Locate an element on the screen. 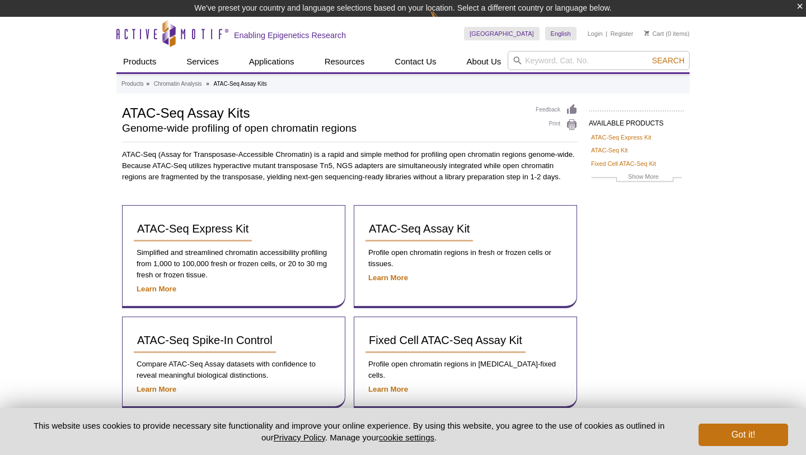  h2: AVAILABLE PRODUCTS is located at coordinates (637, 120).